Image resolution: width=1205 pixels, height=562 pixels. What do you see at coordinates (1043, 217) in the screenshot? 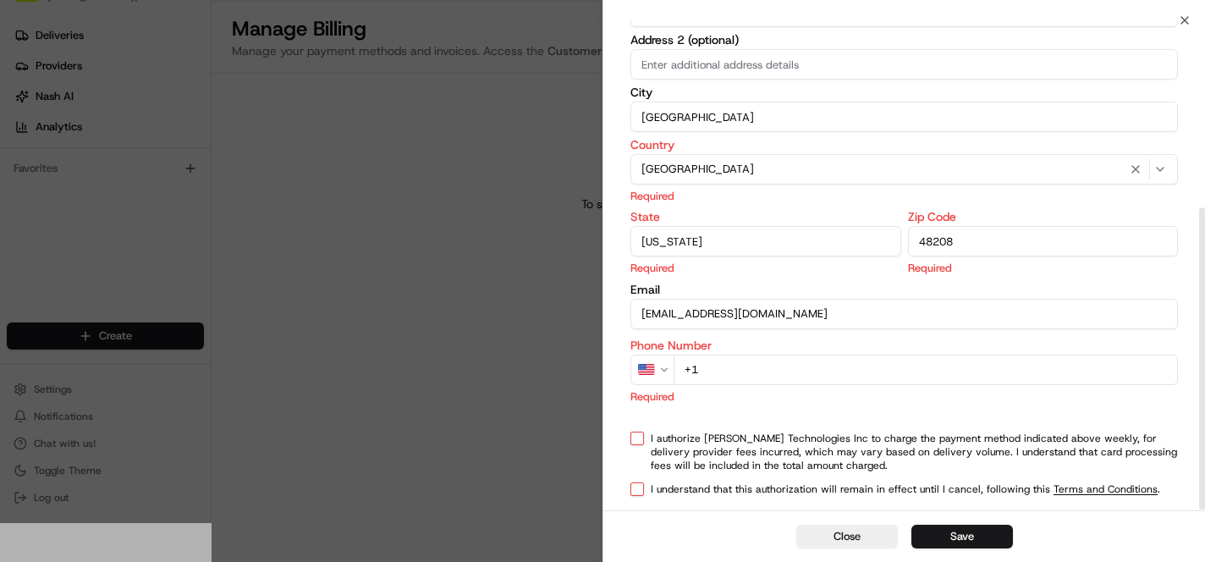
I see `label: Zip Code` at bounding box center [1043, 217].